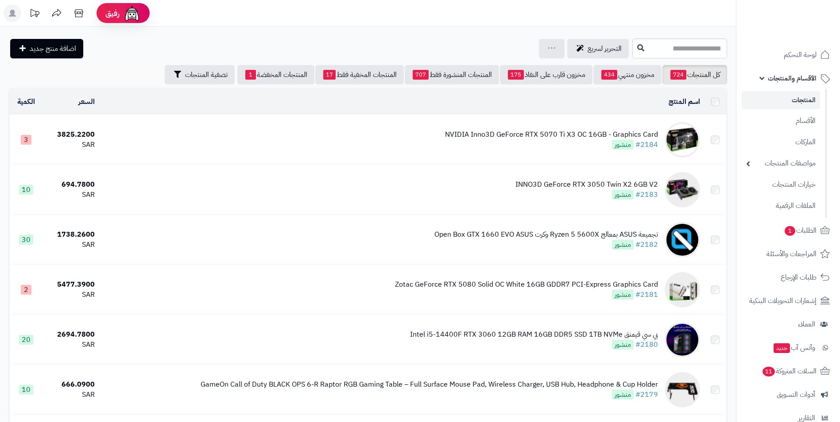  I want to click on a: المنتجات المخفضة1, so click(276, 75).